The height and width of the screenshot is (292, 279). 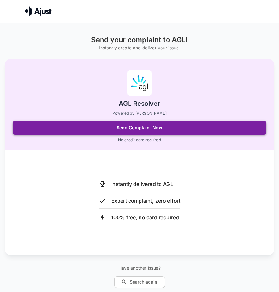 I want to click on h1: Send your complaint to AGL!, so click(x=139, y=40).